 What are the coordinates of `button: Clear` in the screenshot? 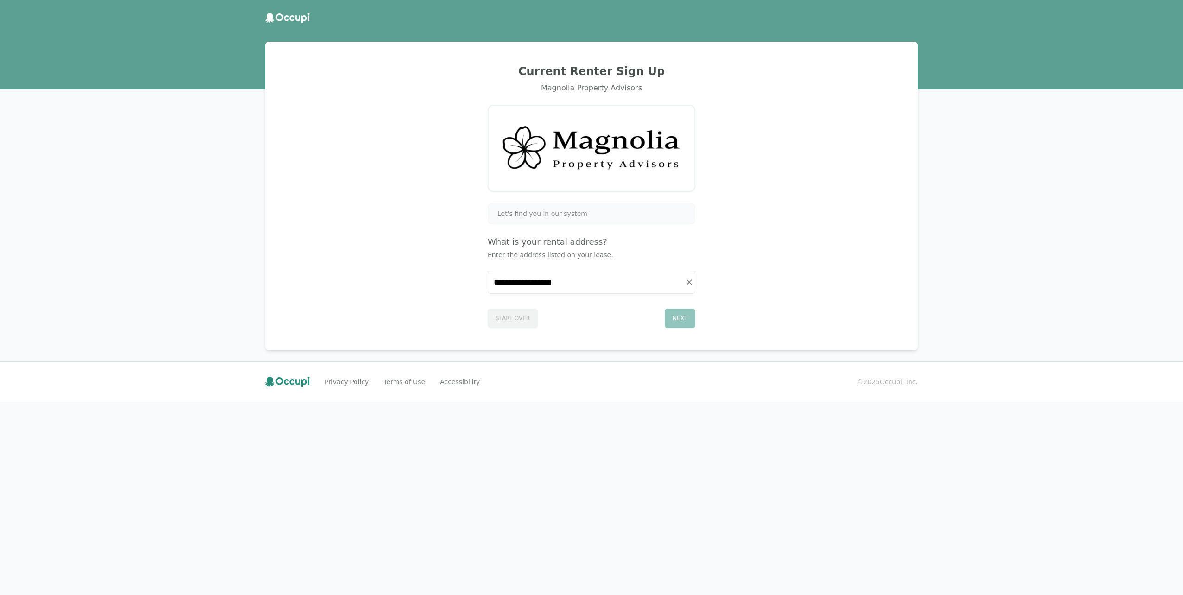 It's located at (689, 282).